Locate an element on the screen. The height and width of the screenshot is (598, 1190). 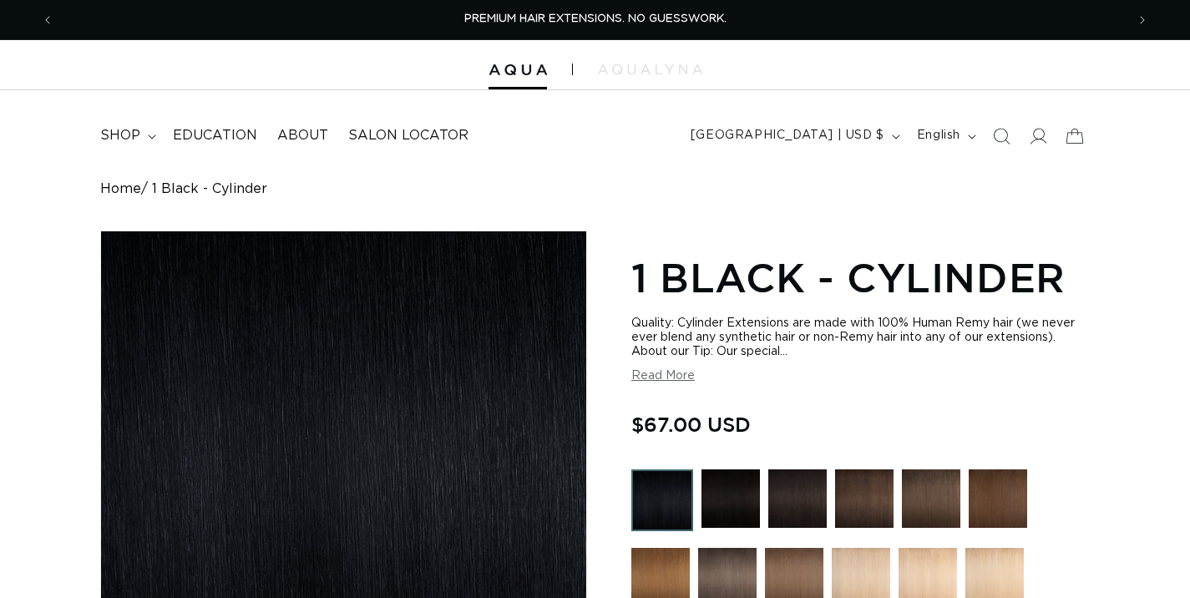
span: Salon Locator is located at coordinates (408, 135).